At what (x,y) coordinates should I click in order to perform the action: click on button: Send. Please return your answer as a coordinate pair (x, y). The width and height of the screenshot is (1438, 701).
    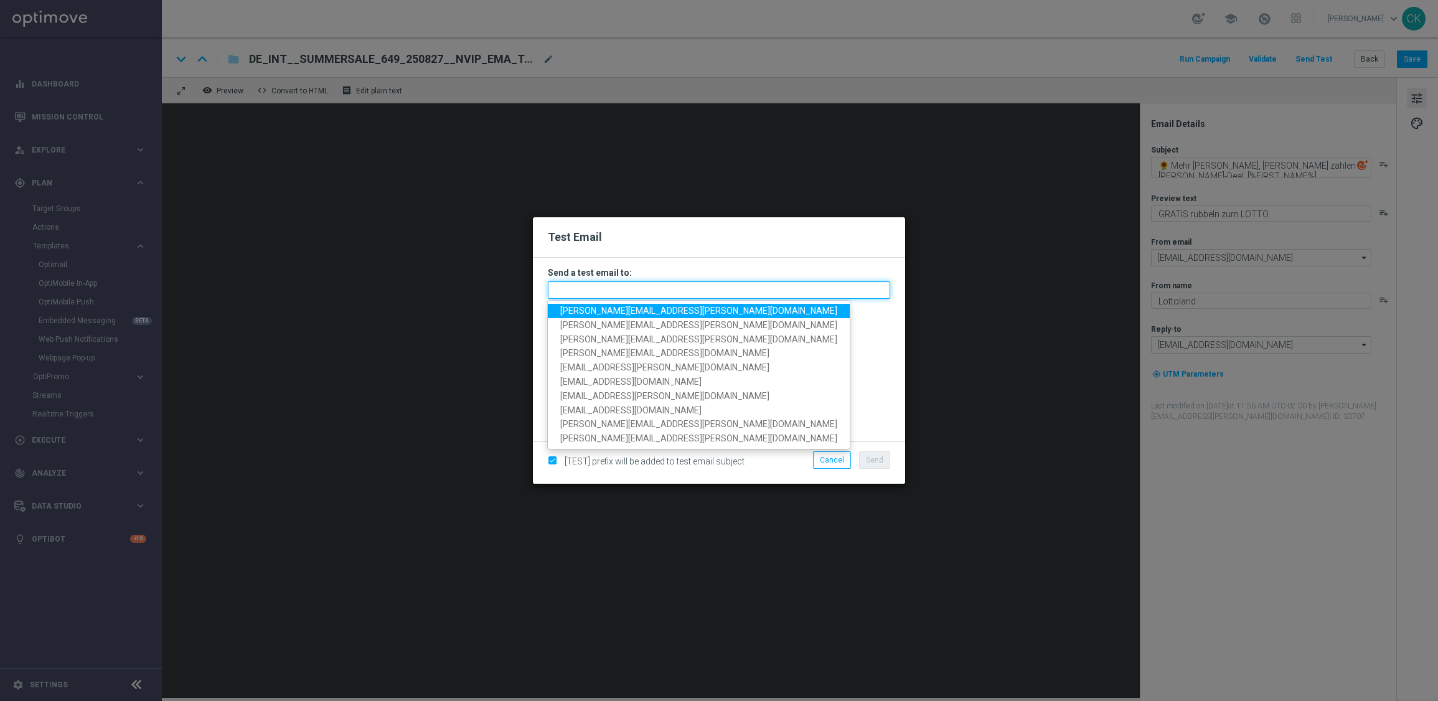
    Looking at the image, I should click on (875, 460).